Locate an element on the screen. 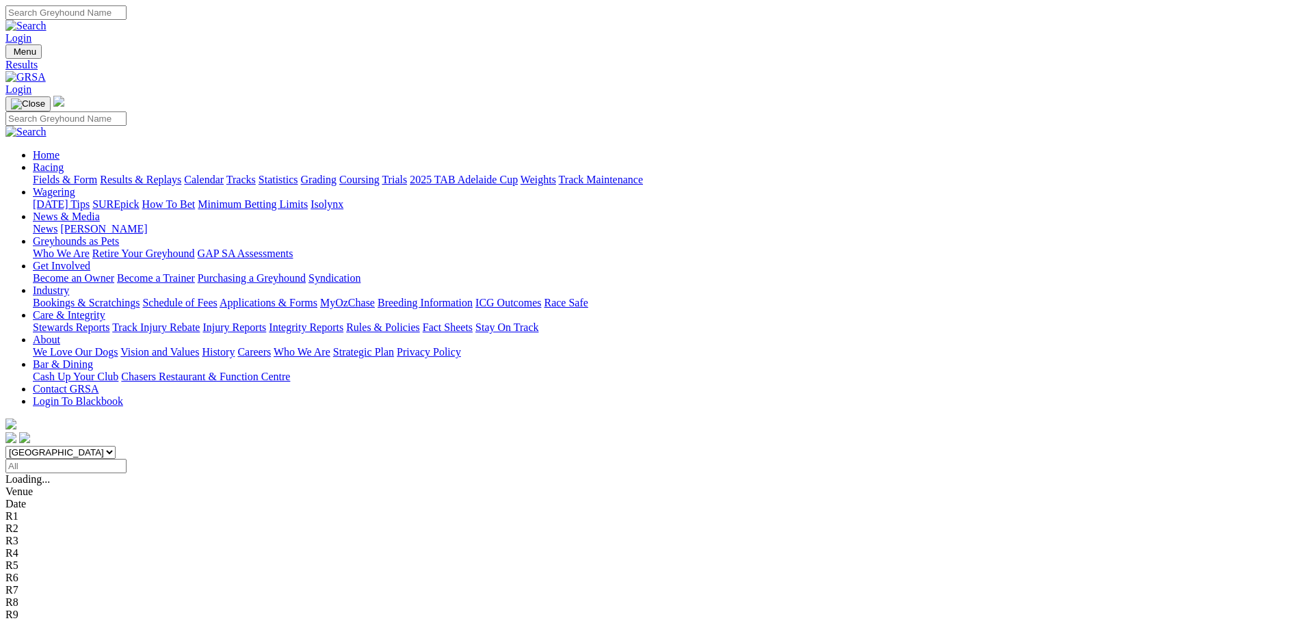  div: R8 is located at coordinates (651, 603).